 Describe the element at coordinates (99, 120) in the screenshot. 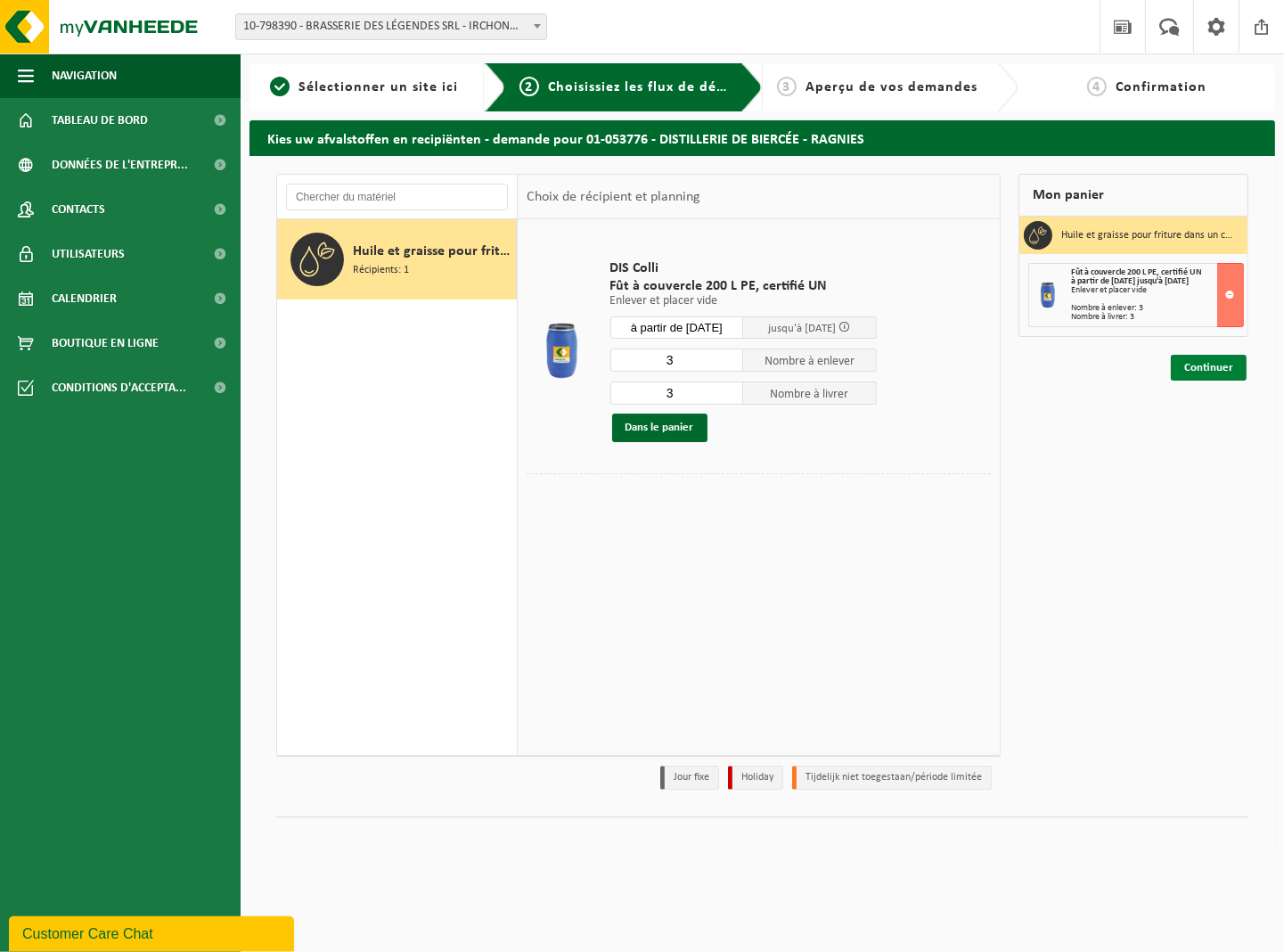

I see `span: Tableau de bord` at that location.